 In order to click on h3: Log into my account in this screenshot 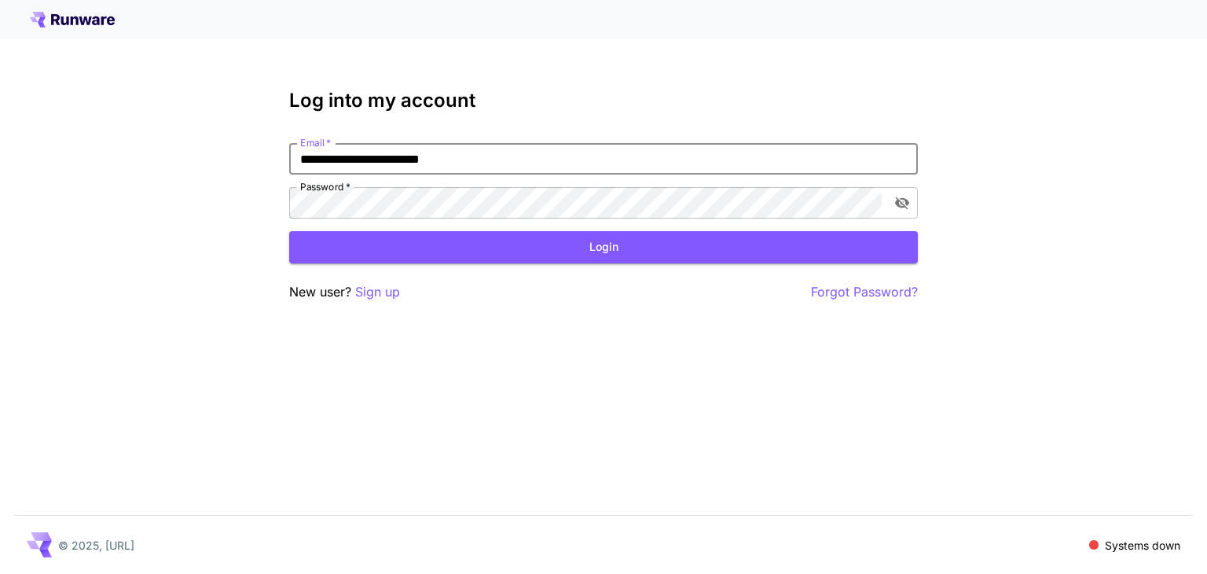, I will do `click(603, 101)`.